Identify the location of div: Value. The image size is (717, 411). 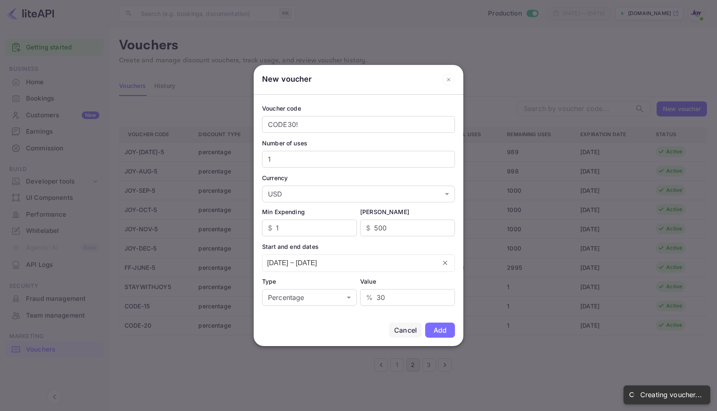
(408, 281).